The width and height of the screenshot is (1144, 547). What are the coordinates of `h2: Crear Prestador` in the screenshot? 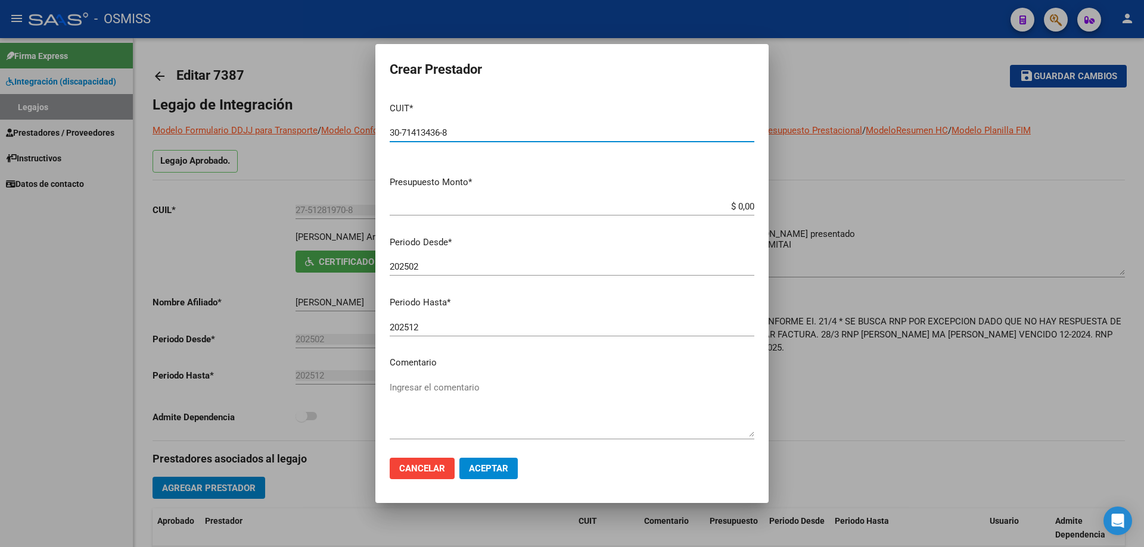 It's located at (572, 70).